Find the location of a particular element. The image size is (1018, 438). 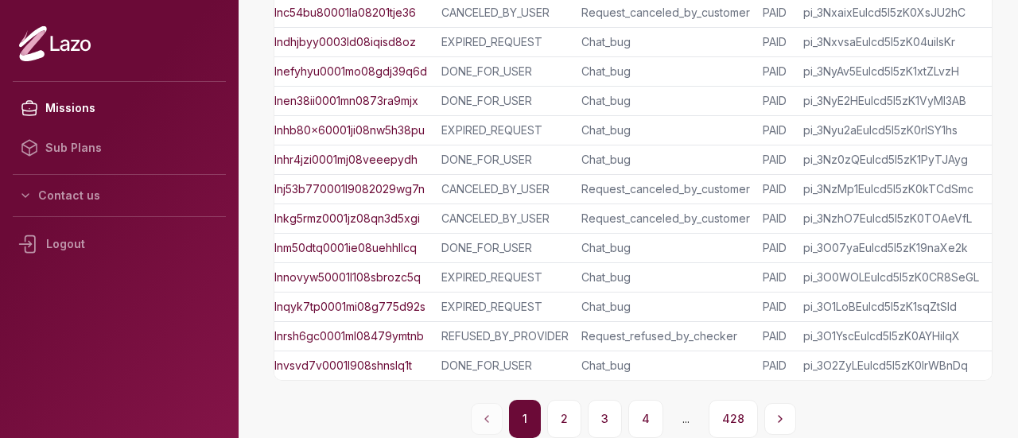

div: pi_3NxvsaEulcd5I5zK04uiIsKr is located at coordinates (890, 42).